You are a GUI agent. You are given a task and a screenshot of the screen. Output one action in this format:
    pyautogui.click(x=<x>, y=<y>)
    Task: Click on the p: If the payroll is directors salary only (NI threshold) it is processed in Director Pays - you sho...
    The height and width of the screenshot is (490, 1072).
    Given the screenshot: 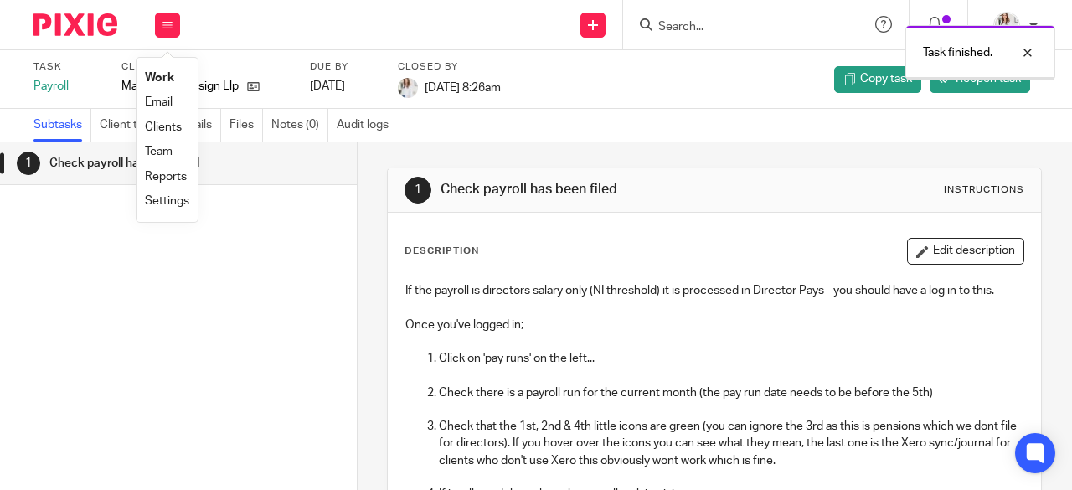 What is the action you would take?
    pyautogui.click(x=714, y=291)
    